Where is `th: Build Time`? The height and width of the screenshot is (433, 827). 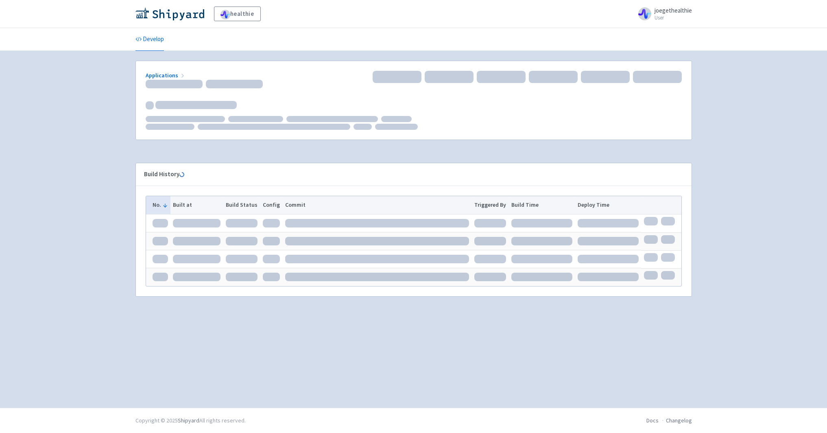
th: Build Time is located at coordinates (542, 205).